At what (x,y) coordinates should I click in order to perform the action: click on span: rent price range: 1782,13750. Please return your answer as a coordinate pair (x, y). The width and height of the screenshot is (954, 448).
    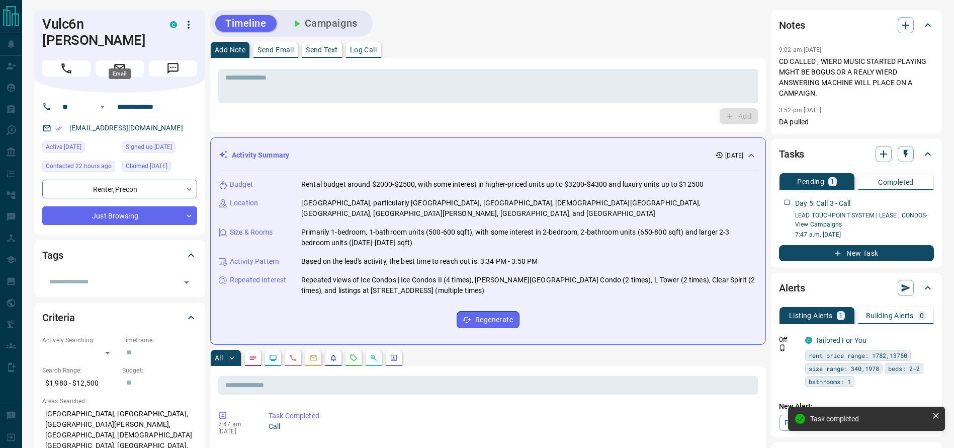
    Looking at the image, I should click on (858, 355).